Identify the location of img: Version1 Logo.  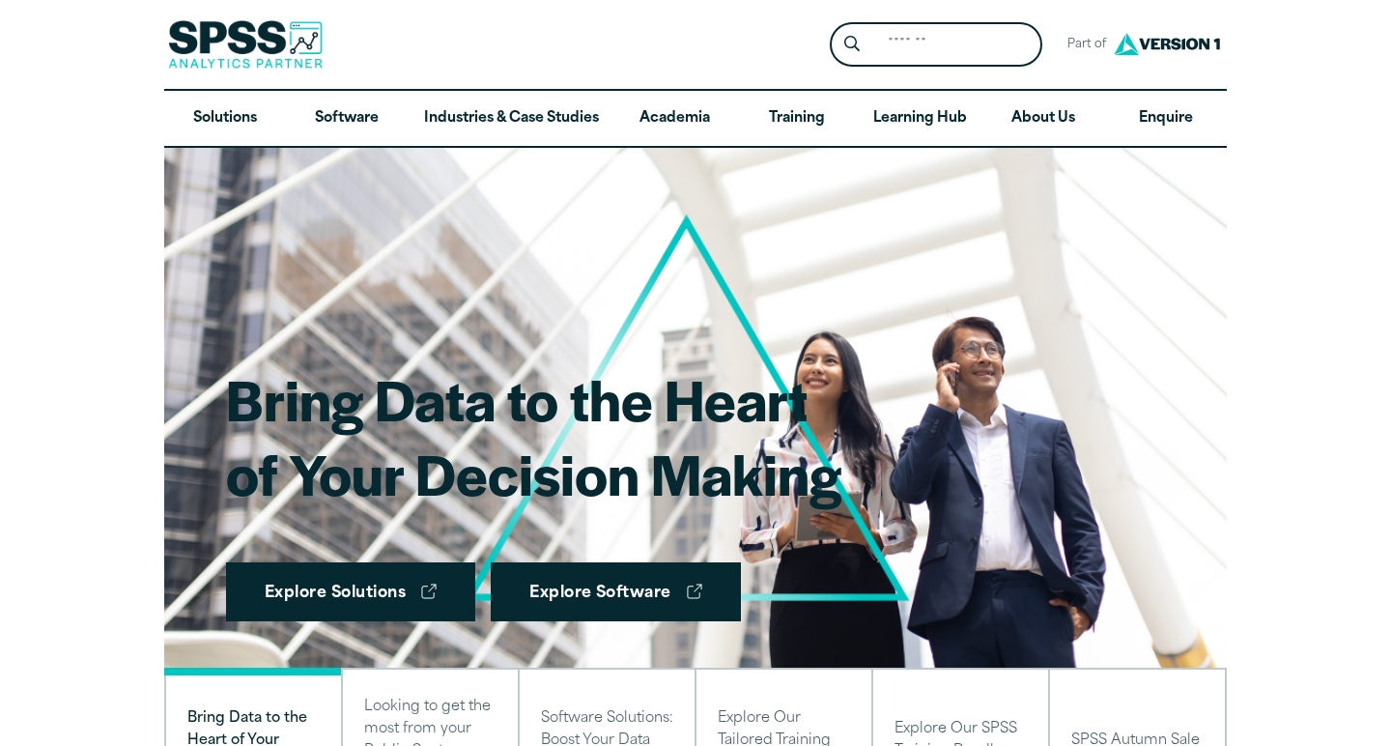
(1167, 43).